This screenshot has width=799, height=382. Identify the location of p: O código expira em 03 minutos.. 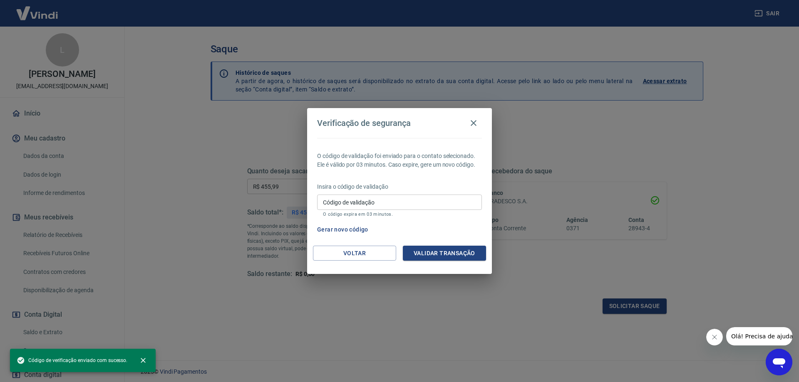
(399, 214).